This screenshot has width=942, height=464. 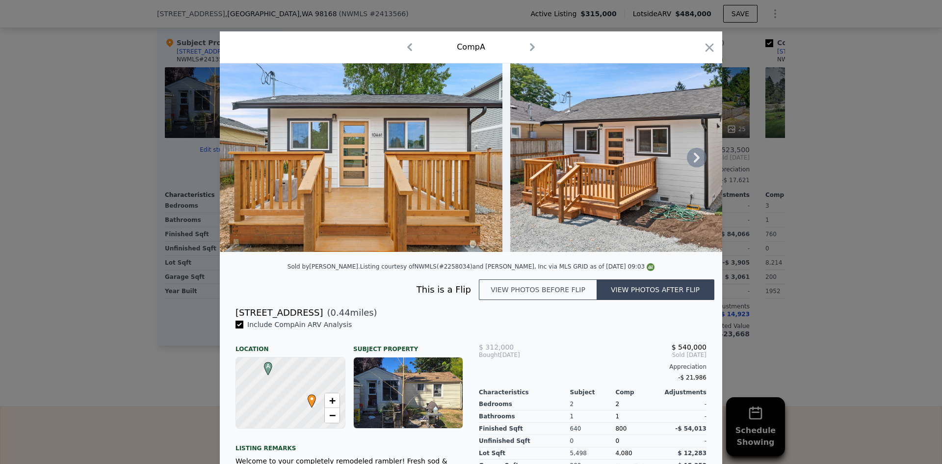 I want to click on span: 0.44, so click(x=341, y=312).